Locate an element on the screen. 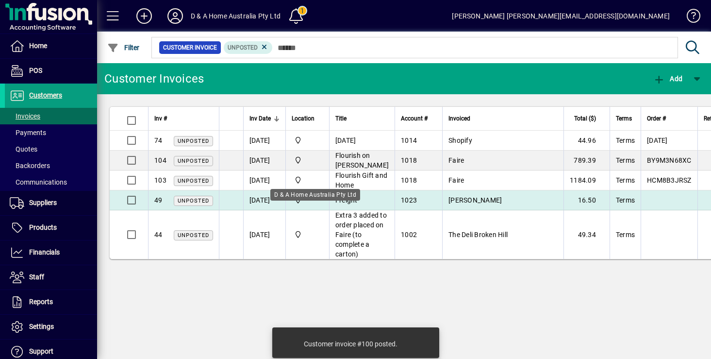 This screenshot has height=359, width=711. span: Invoiced is located at coordinates (459, 118).